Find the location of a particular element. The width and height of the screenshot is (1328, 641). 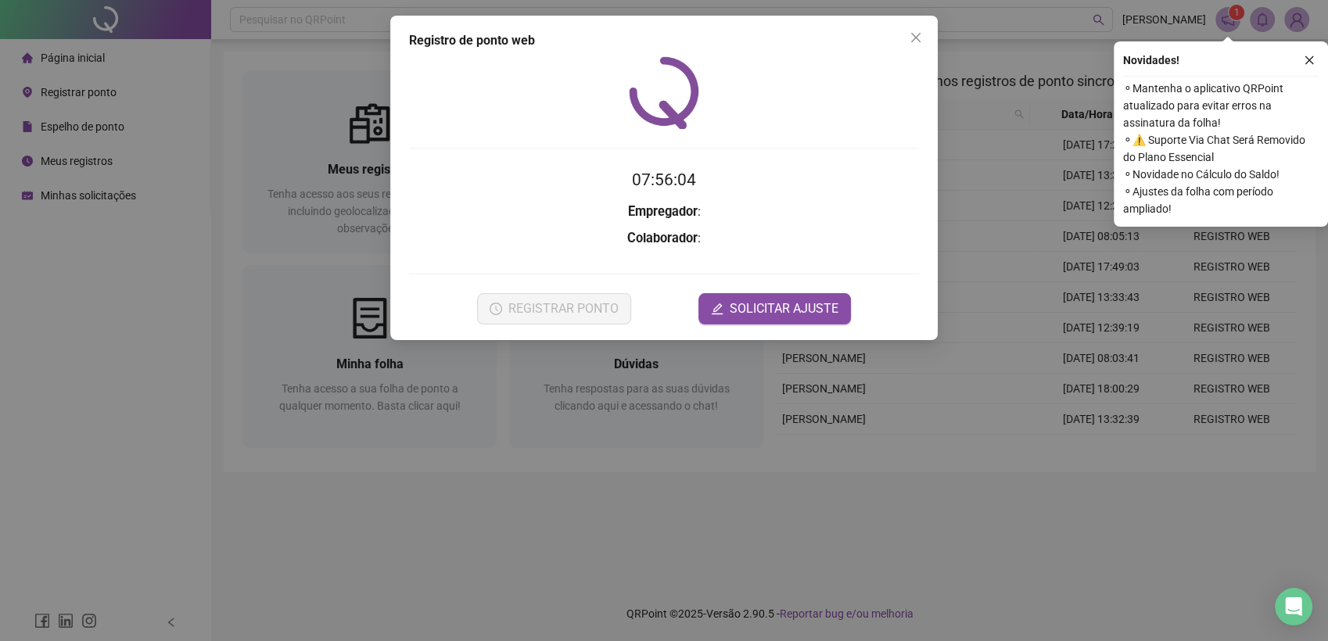

span: ⚬ Novidade no Cálculo do Saldo! is located at coordinates (1221, 174).